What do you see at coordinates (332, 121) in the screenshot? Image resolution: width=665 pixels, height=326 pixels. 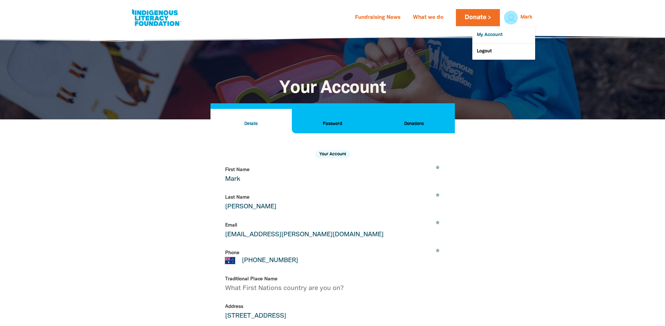 I see `button: Password` at bounding box center [332, 121].